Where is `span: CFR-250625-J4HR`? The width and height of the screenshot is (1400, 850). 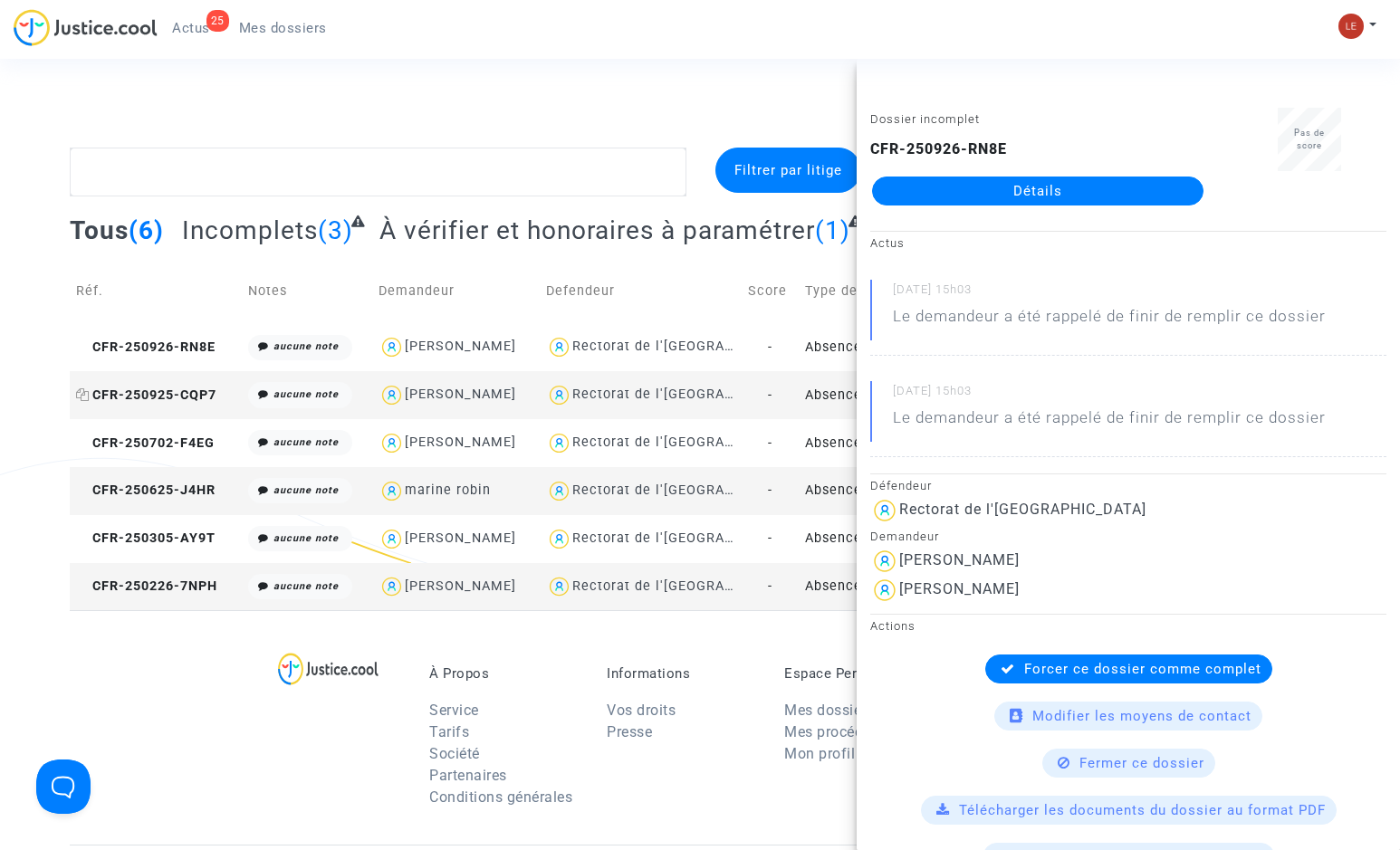
span: CFR-250625-J4HR is located at coordinates (146, 490).